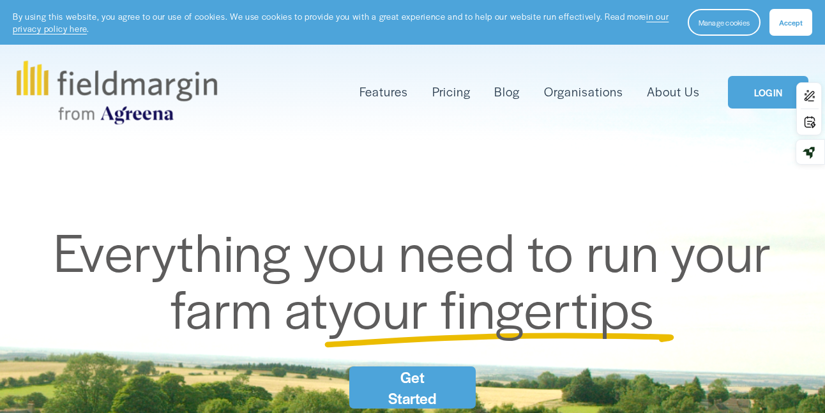 Image resolution: width=825 pixels, height=413 pixels. What do you see at coordinates (769, 92) in the screenshot?
I see `a: LOGIN` at bounding box center [769, 92].